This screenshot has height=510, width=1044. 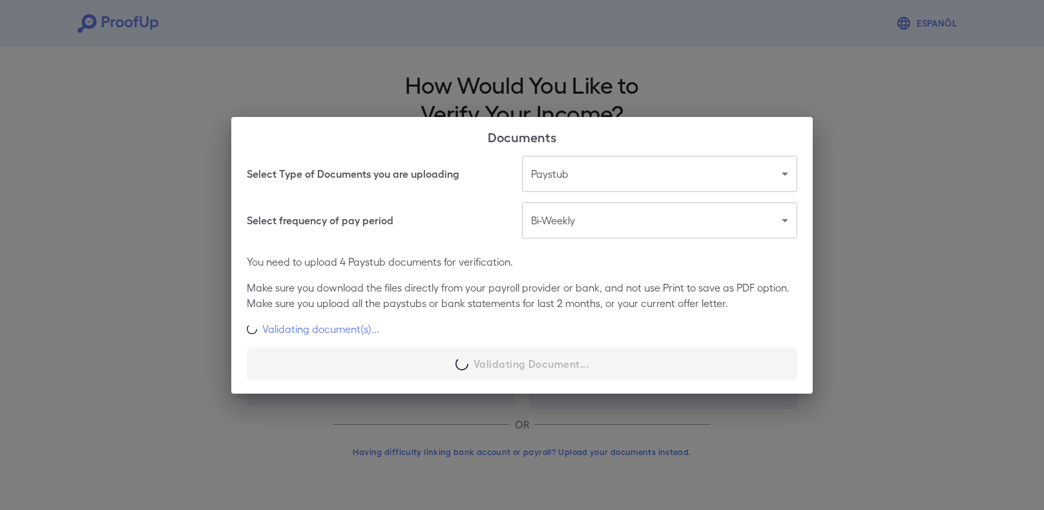 I want to click on p: You need to upload 4 Paystub documents for verification., so click(x=522, y=262).